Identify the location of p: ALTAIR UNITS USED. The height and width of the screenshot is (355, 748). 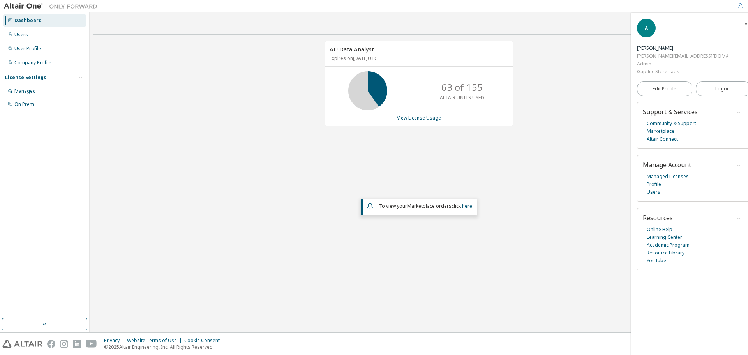
(462, 97).